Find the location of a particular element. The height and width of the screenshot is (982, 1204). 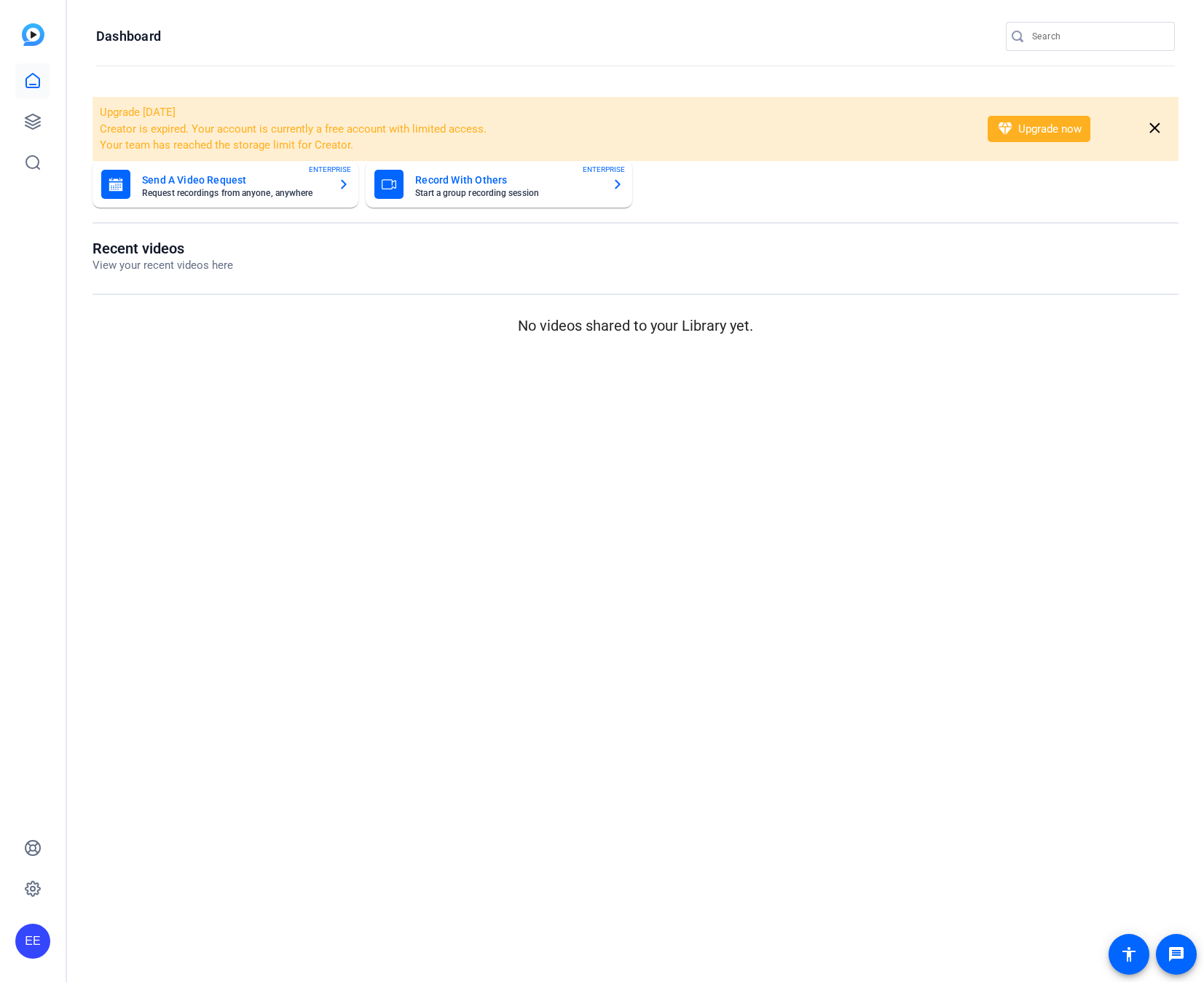

mat-icon: message is located at coordinates (1177, 954).